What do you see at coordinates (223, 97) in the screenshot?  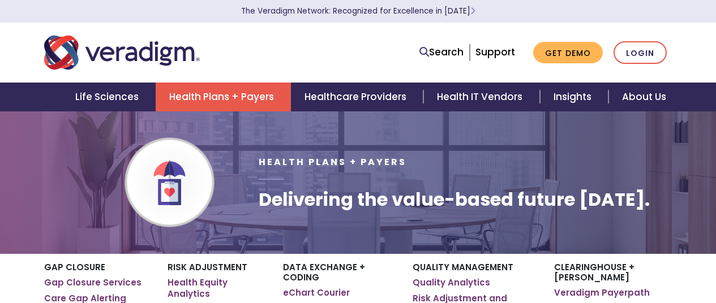 I see `a: Health Plans + Payers` at bounding box center [223, 97].